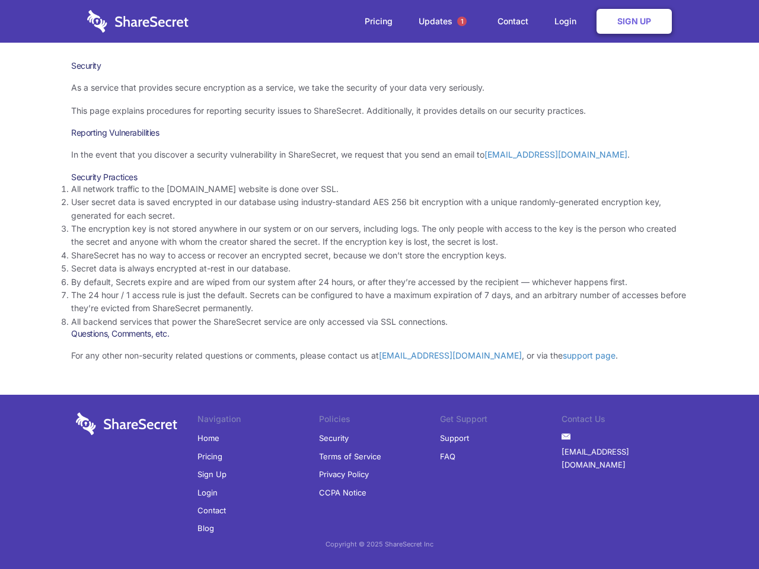  What do you see at coordinates (379, 334) in the screenshot?
I see `h3: Questions, Comments, etc.` at bounding box center [379, 334].